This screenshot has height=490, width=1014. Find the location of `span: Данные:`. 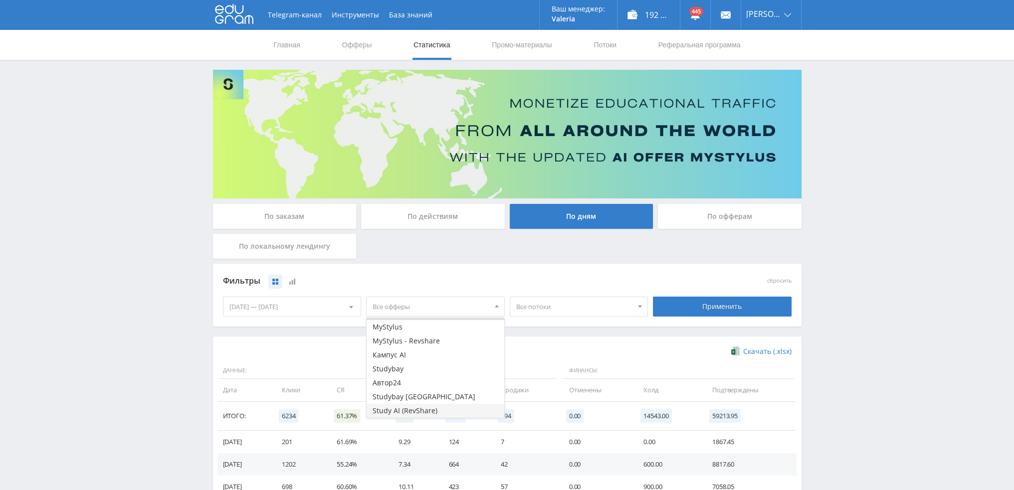

span: Данные: is located at coordinates (327, 371).